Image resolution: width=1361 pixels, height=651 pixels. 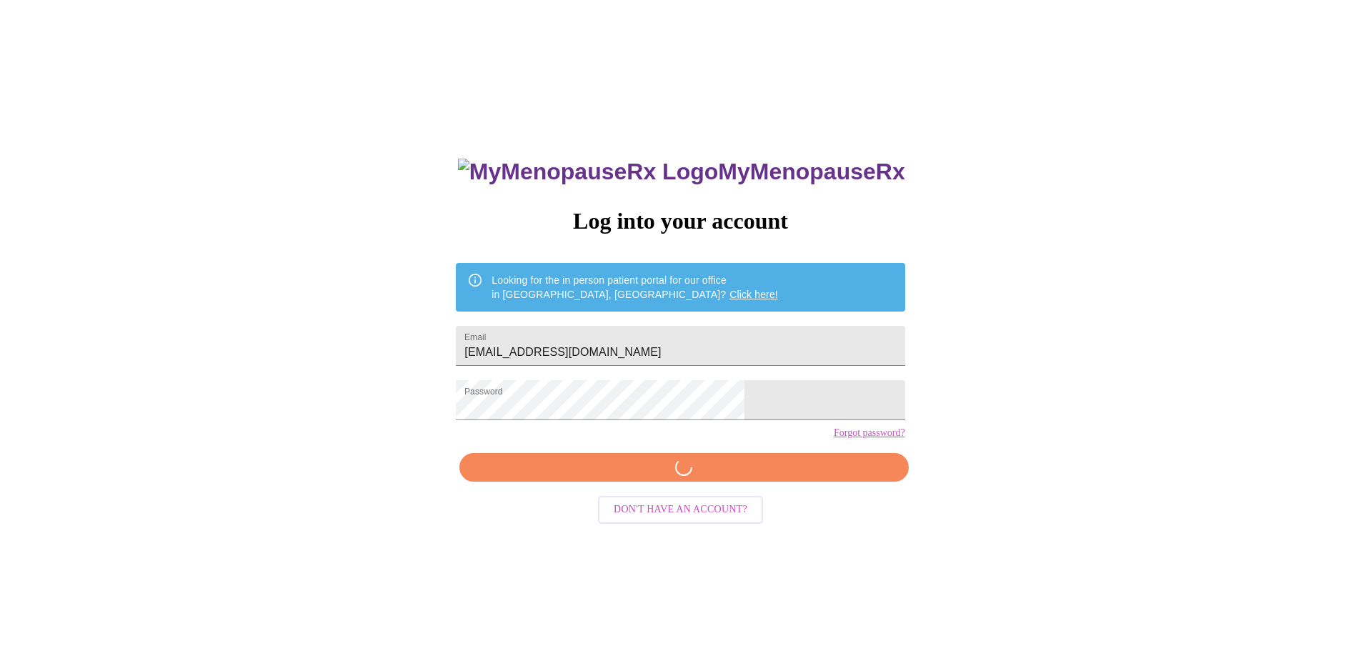 I want to click on a: Forgot password?, so click(x=869, y=433).